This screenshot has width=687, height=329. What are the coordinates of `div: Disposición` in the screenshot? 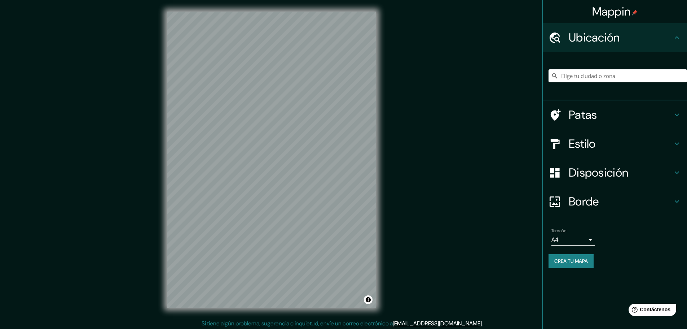 It's located at (615, 172).